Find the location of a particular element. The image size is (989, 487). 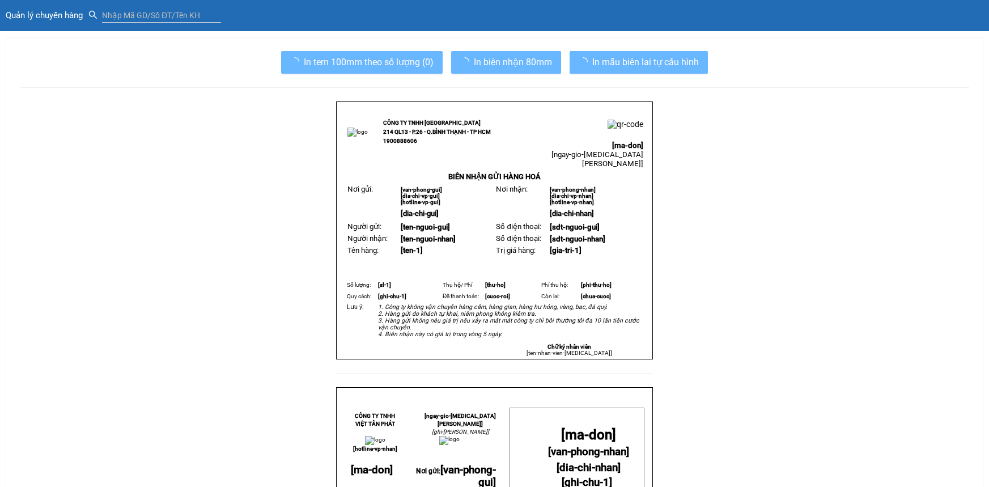

span: In biên nhận 80mm is located at coordinates (513, 62).